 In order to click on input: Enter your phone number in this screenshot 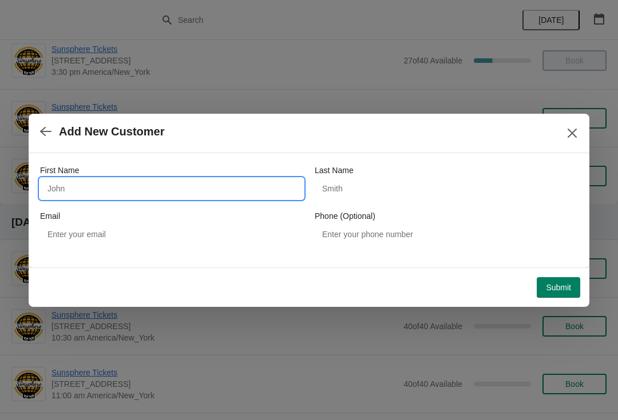, I will do `click(446, 234)`.